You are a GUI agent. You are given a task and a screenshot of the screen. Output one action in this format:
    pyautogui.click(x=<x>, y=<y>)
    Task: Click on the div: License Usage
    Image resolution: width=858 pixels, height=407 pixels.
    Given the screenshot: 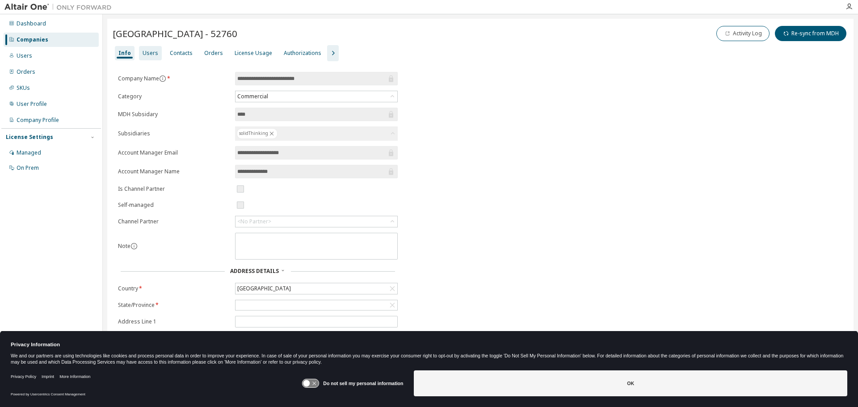 What is the action you would take?
    pyautogui.click(x=253, y=53)
    